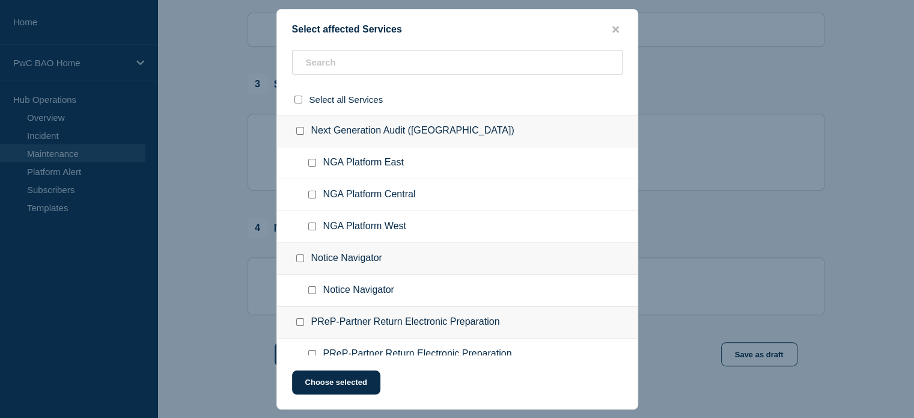 The height and width of the screenshot is (418, 914). Describe the element at coordinates (364, 163) in the screenshot. I see `span: NGA Platform East` at that location.